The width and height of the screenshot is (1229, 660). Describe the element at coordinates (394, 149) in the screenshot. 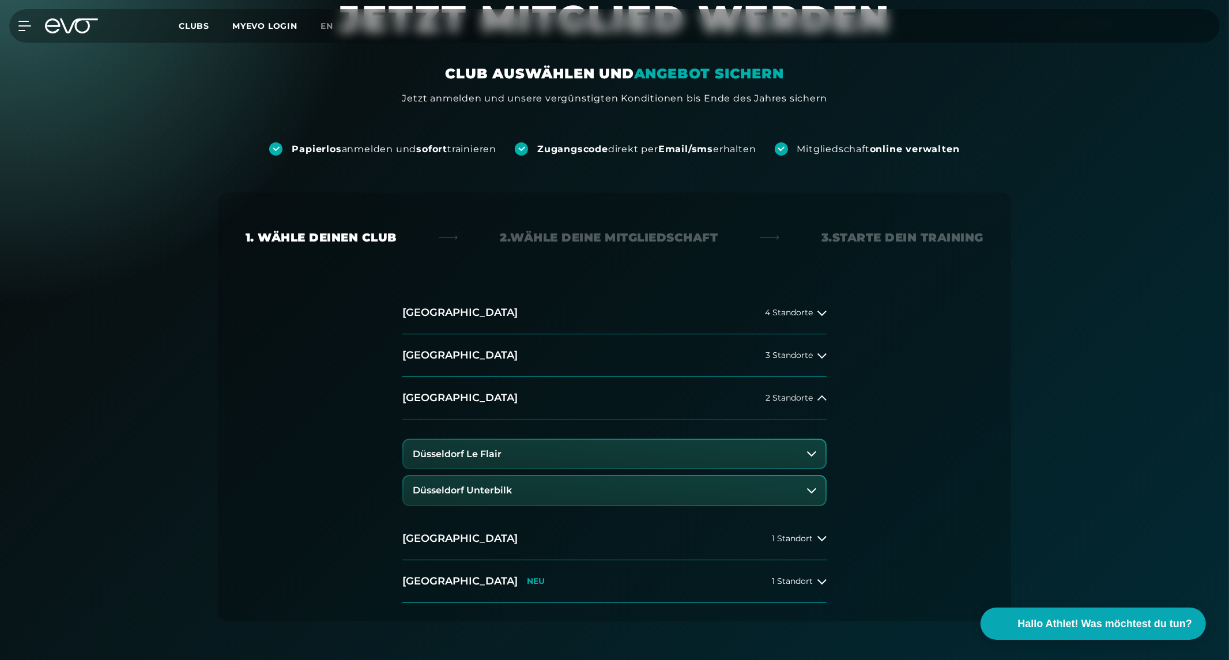

I see `div: anmelden und trainieren` at that location.